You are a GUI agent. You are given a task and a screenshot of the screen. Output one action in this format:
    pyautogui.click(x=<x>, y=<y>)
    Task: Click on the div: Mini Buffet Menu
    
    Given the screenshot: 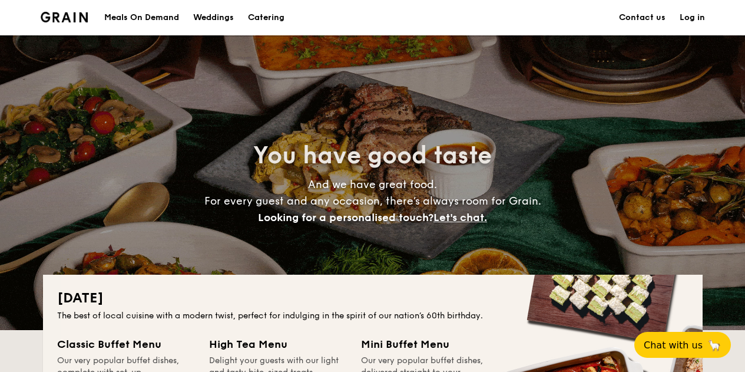 What is the action you would take?
    pyautogui.click(x=430, y=344)
    